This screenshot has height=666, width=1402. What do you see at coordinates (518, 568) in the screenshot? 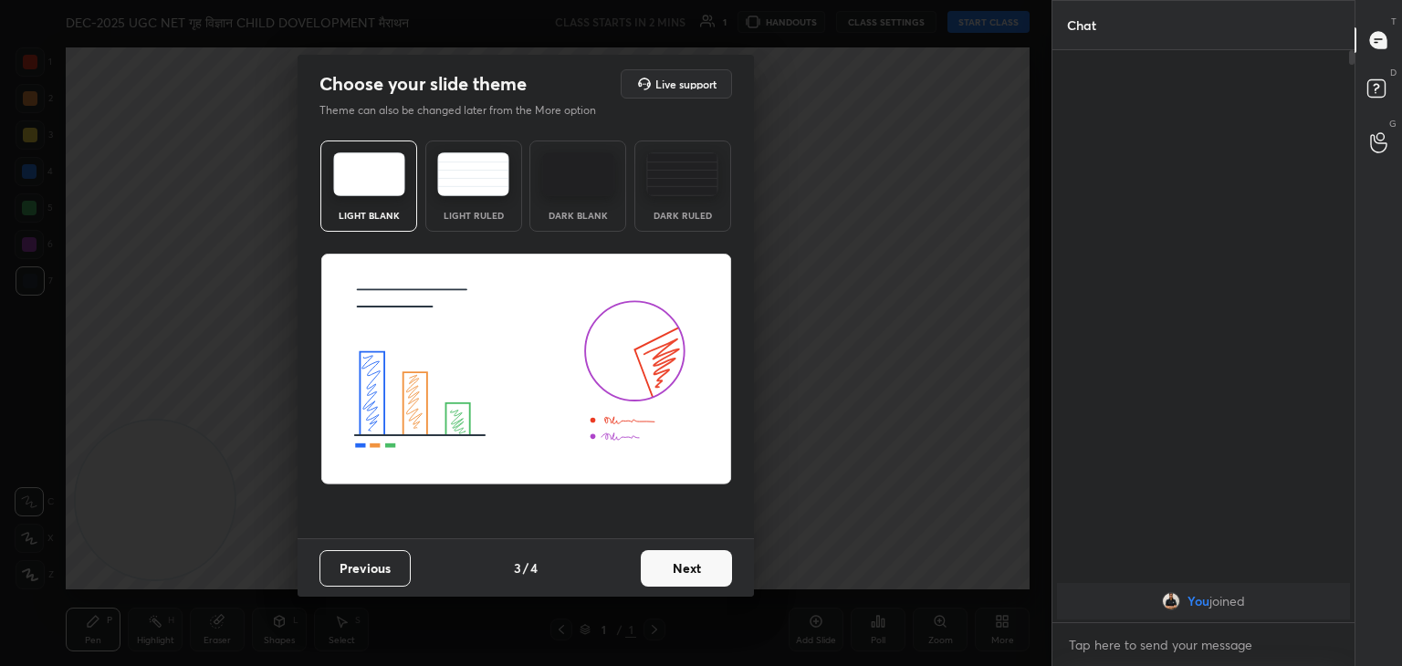
I see `h4: 3` at bounding box center [518, 568].